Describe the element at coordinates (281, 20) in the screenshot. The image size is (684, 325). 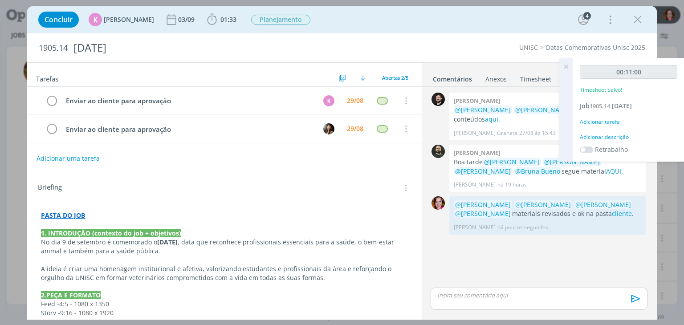
I see `span: Planejamento` at that location.